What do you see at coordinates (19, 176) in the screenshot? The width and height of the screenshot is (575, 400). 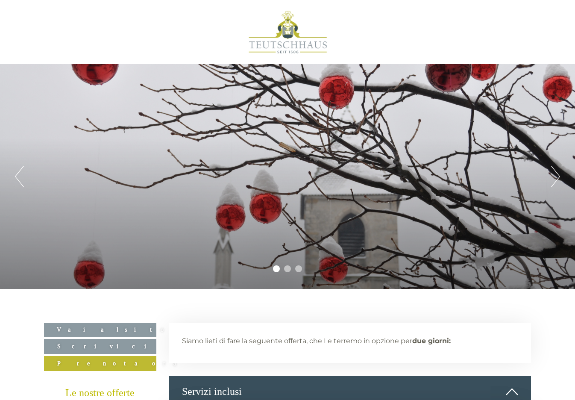 I see `button: Previous` at bounding box center [19, 176].